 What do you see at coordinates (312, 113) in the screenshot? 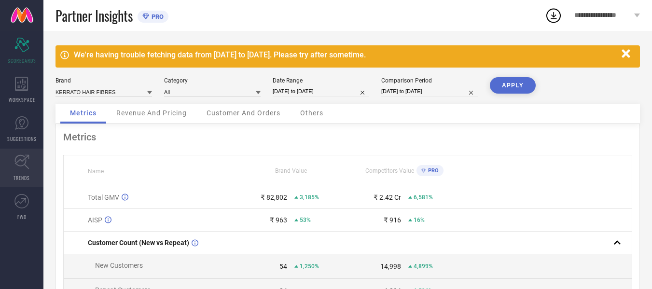
I see `span: Others` at bounding box center [312, 113].